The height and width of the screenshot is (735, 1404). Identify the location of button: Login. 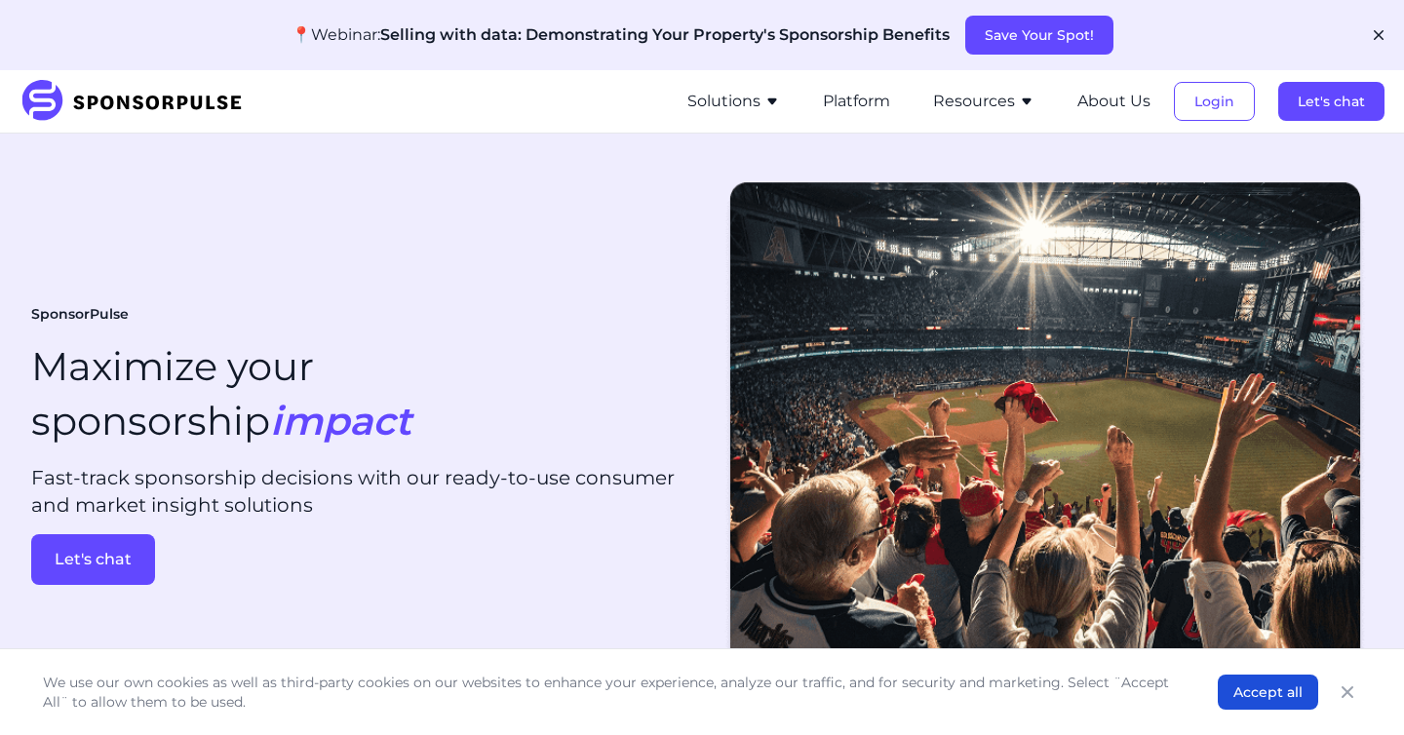
(1214, 101).